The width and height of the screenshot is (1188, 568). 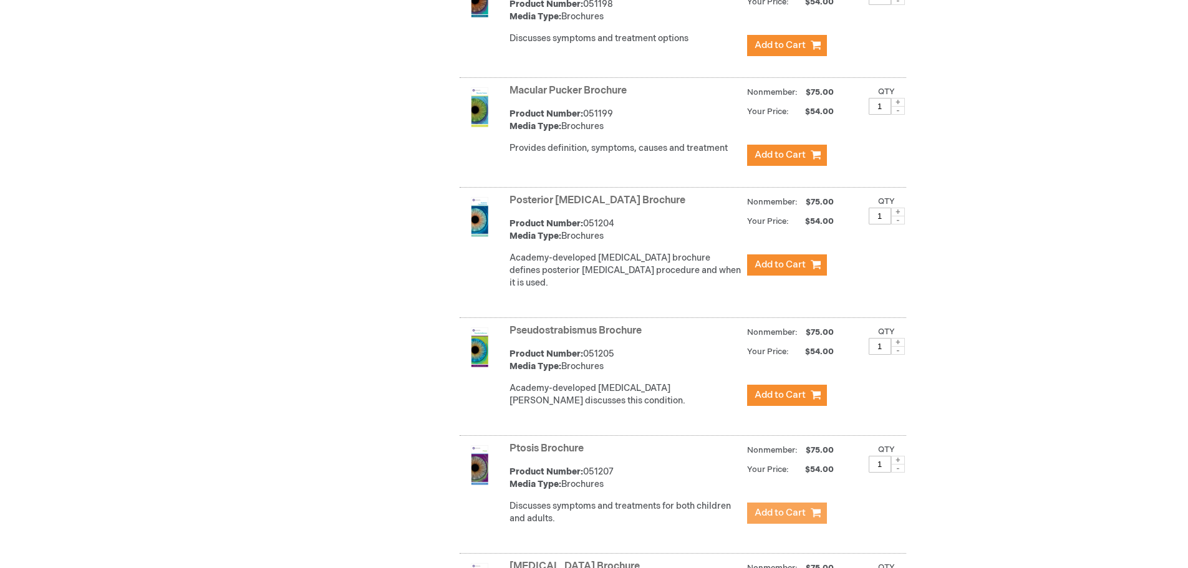 I want to click on div: Provides definition, symptoms, causes and treatment, so click(x=625, y=148).